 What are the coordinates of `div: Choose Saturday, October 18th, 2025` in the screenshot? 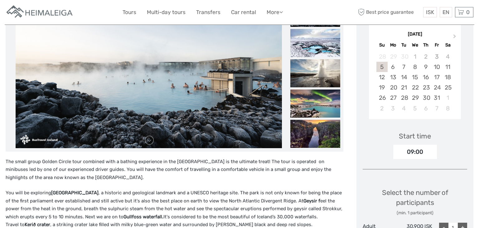 It's located at (447, 77).